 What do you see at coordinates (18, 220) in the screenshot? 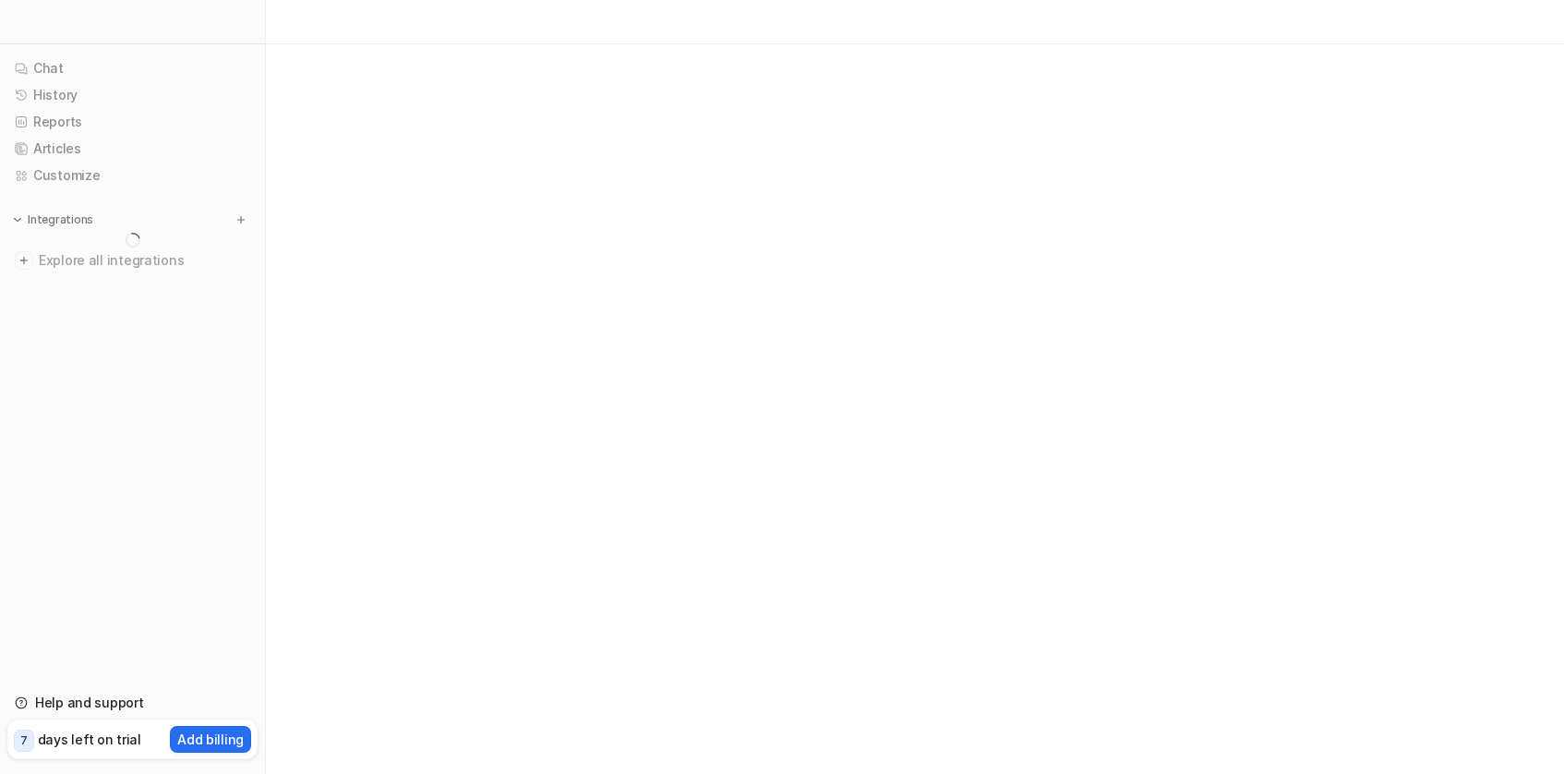
I see `img: expand menu` at bounding box center [18, 220].